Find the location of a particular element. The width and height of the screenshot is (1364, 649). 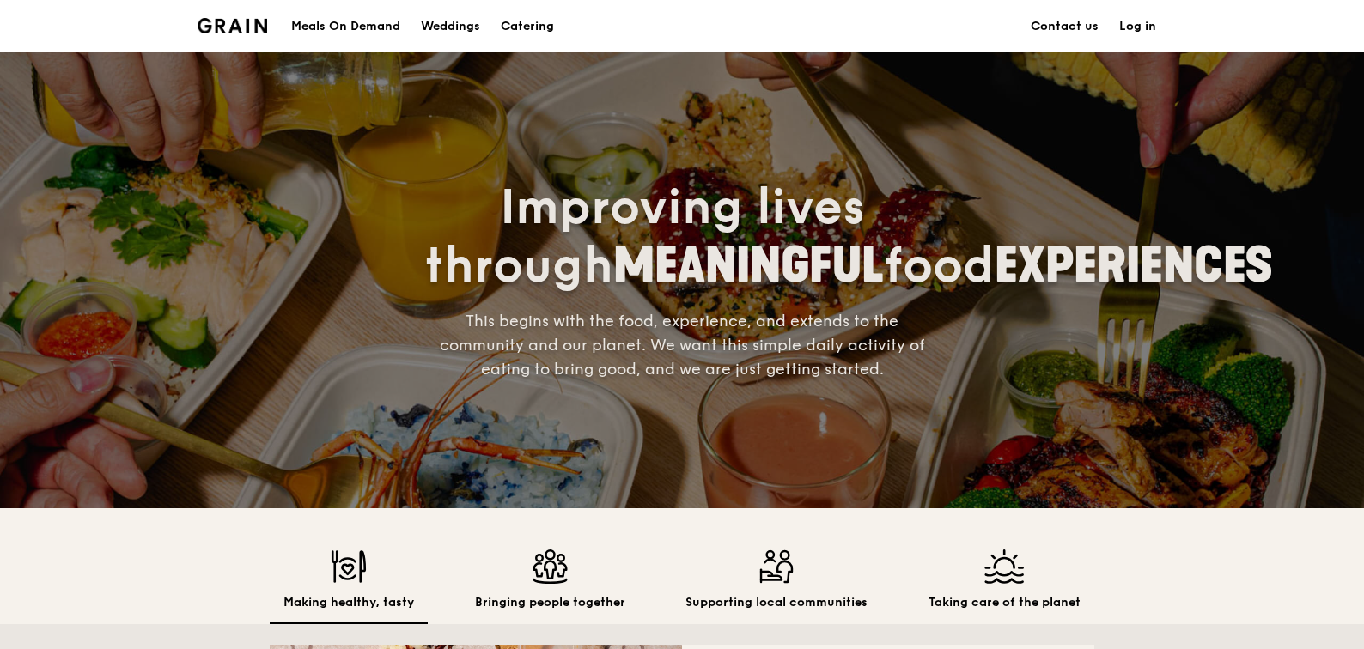

a: Contact us is located at coordinates (1064, 27).